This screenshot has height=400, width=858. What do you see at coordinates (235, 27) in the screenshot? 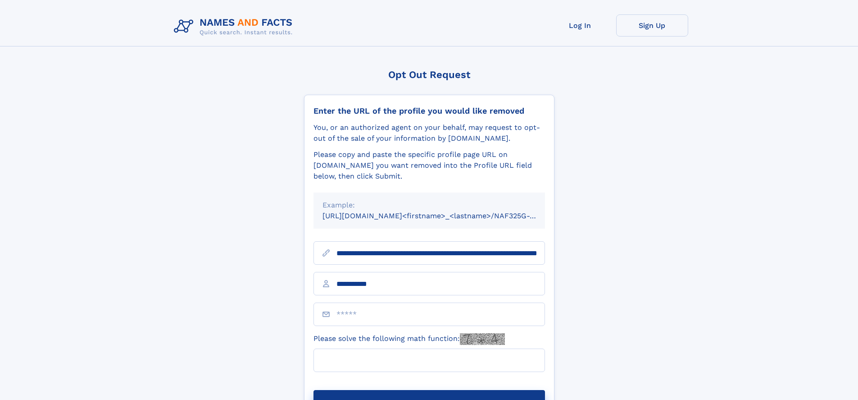
I see `img: Logo Names and Facts` at bounding box center [235, 27].